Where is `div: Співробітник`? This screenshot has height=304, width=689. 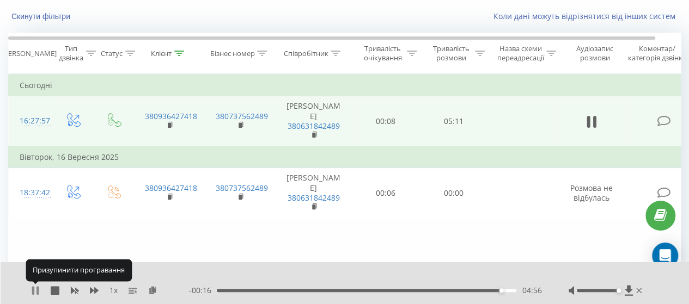 div: Співробітник is located at coordinates (305, 53).